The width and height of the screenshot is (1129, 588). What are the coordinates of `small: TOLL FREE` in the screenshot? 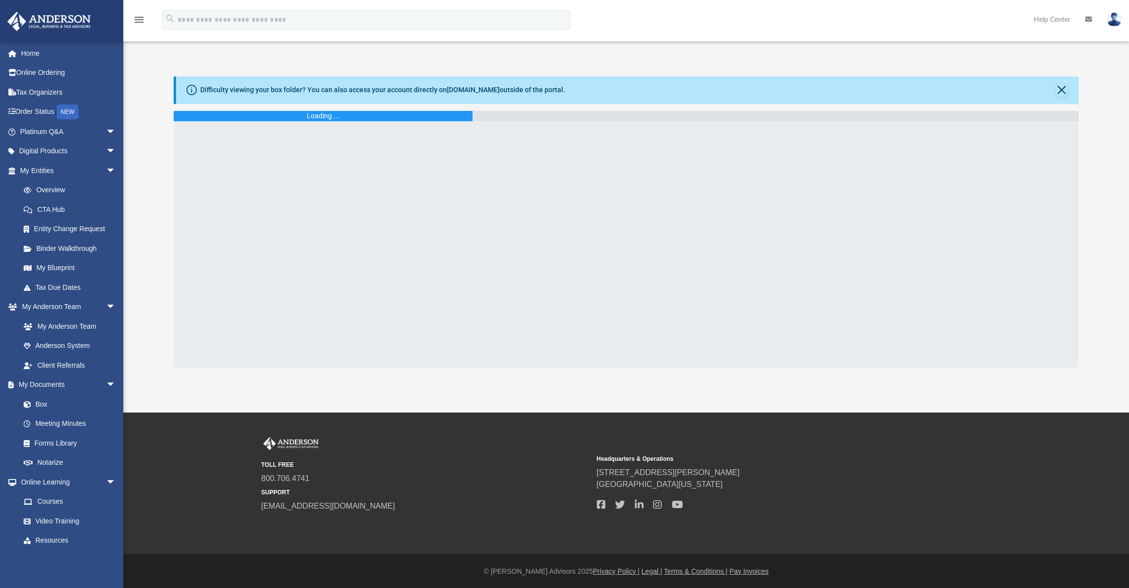 It's located at (426, 465).